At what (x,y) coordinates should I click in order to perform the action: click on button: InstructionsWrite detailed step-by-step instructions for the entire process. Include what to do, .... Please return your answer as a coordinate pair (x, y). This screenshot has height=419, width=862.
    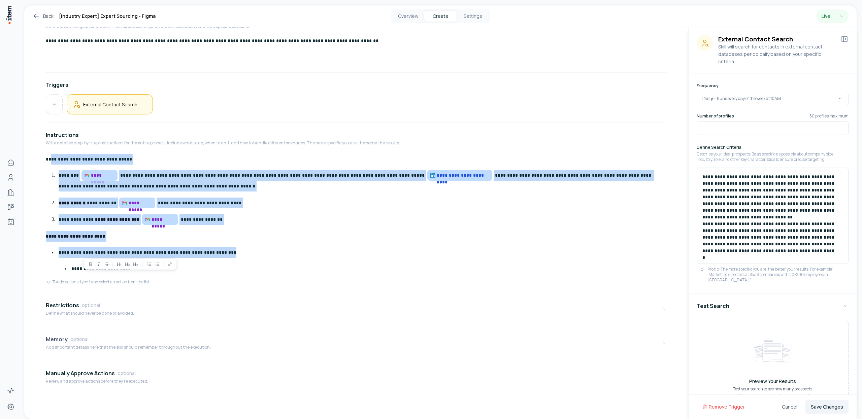
    Looking at the image, I should click on (356, 140).